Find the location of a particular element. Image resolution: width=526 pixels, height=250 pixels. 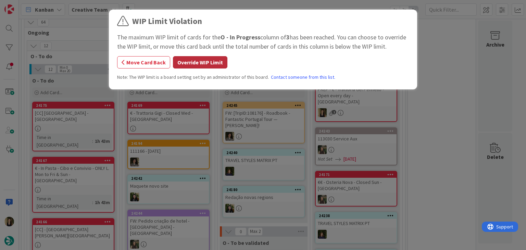

button: Move Card Back is located at coordinates (143, 62).